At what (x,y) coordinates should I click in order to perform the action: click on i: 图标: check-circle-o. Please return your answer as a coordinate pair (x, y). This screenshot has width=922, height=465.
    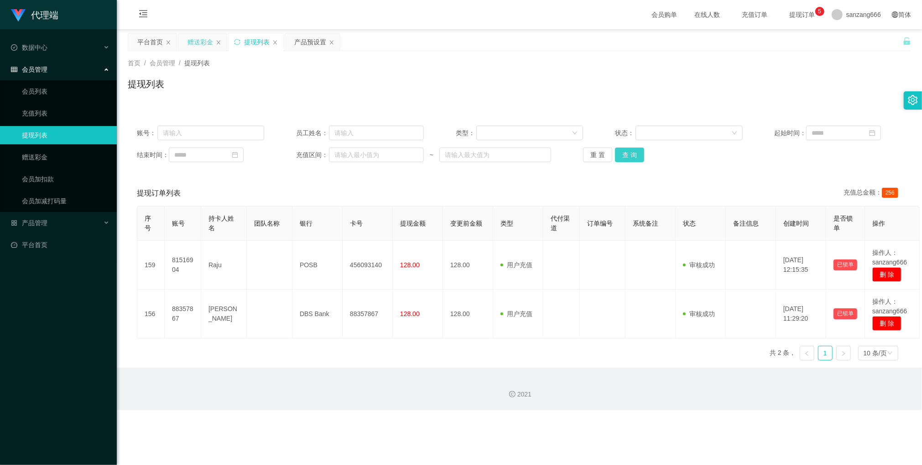
    Looking at the image, I should click on (14, 47).